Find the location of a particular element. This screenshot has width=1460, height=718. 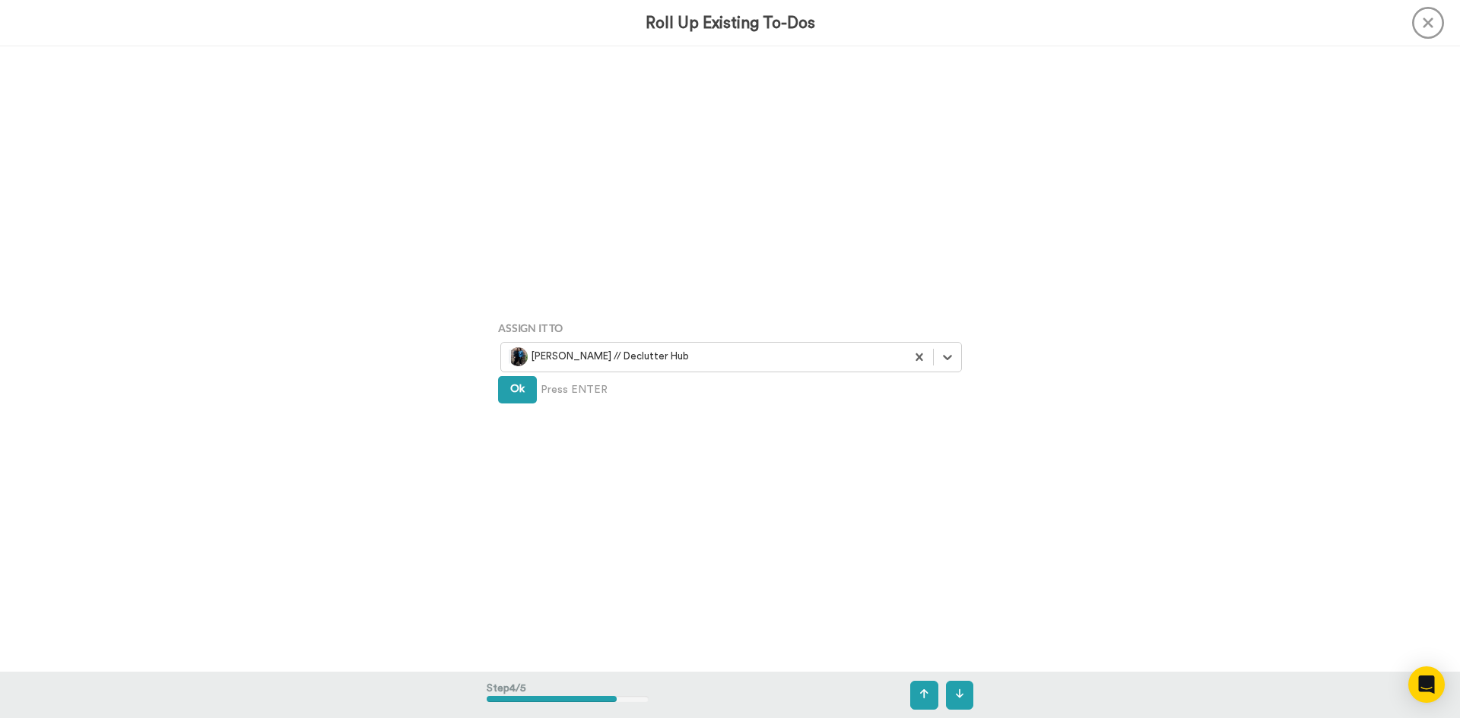

span: Ok is located at coordinates (517, 389).